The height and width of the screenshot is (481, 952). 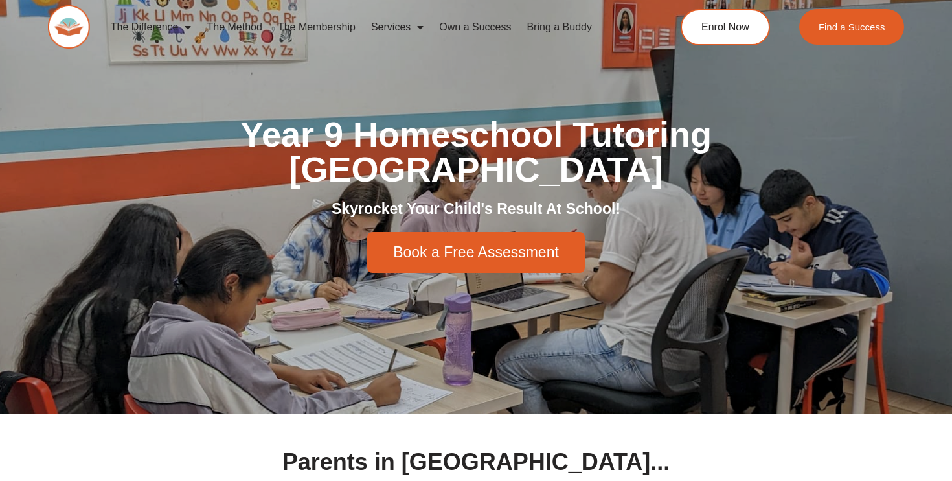 I want to click on a: Services, so click(x=397, y=27).